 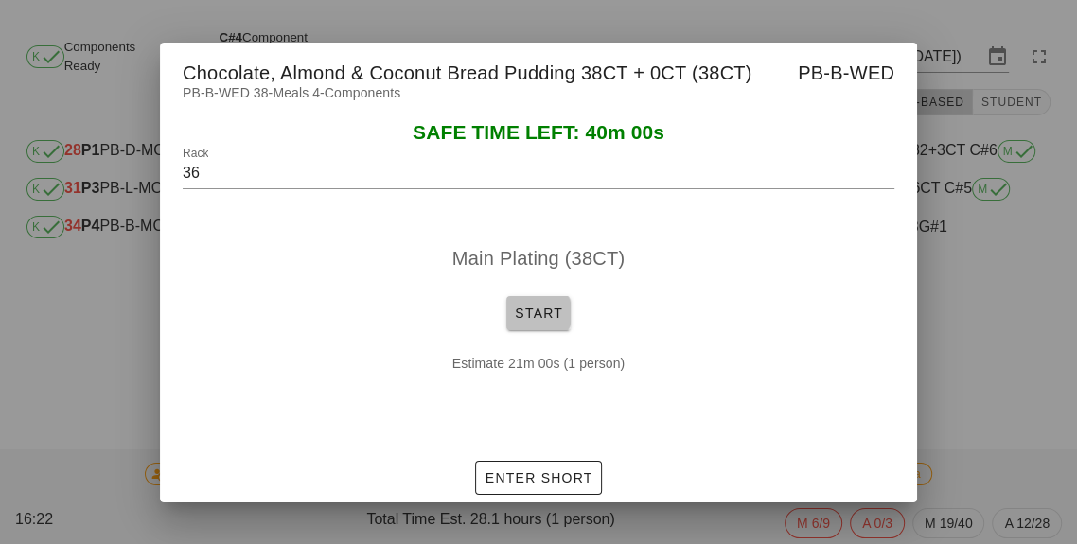 What do you see at coordinates (538, 363) in the screenshot?
I see `p: Estimate 21m 00s (1 person)` at bounding box center [538, 363].